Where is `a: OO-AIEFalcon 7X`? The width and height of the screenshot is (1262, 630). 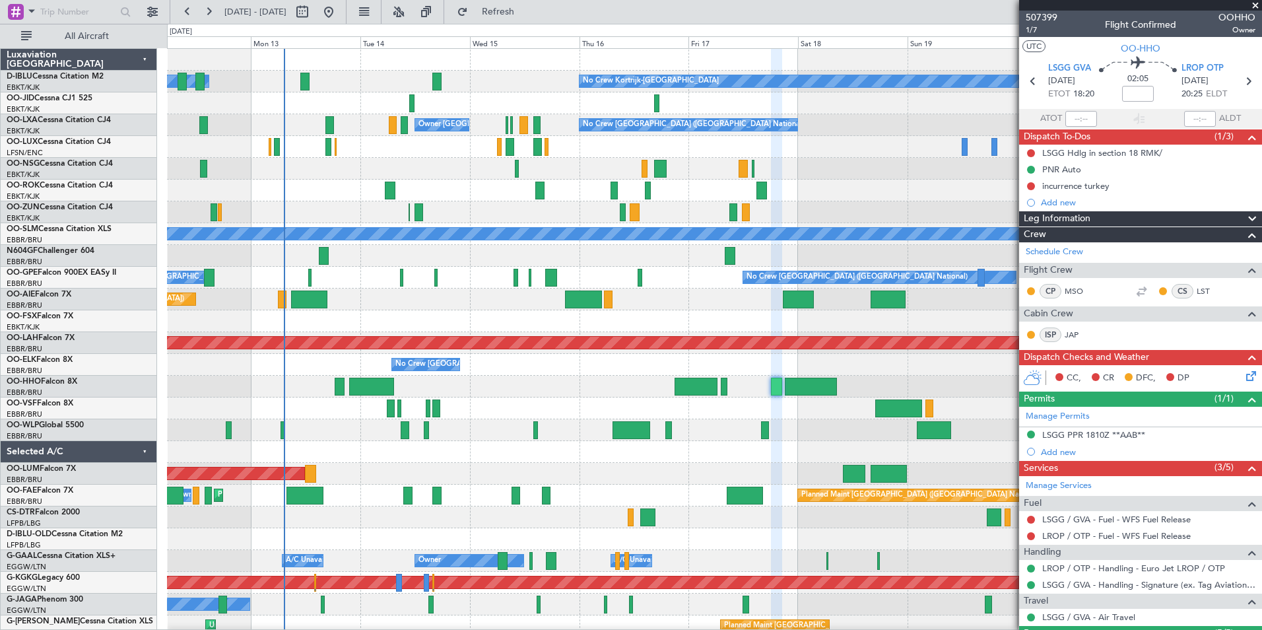 a: OO-AIEFalcon 7X is located at coordinates (39, 294).